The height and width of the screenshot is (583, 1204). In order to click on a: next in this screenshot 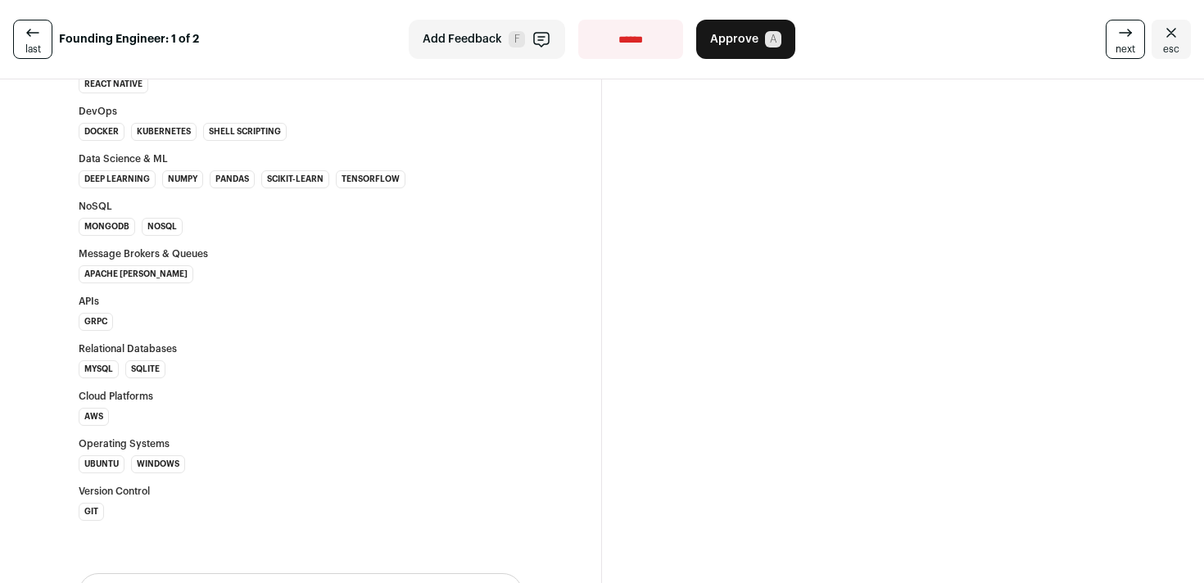, I will do `click(1125, 39)`.